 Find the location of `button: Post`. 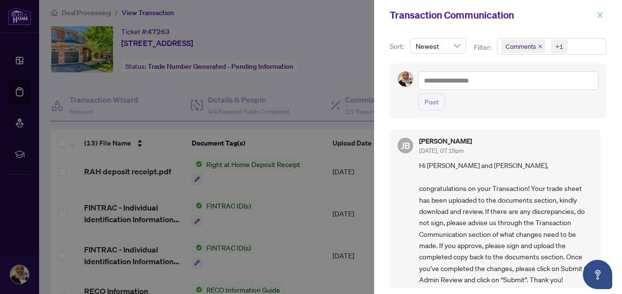

button: Post is located at coordinates (431, 102).